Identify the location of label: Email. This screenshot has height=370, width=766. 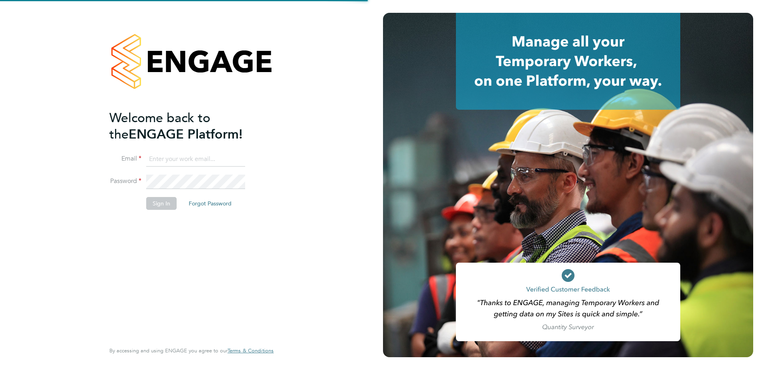
(125, 159).